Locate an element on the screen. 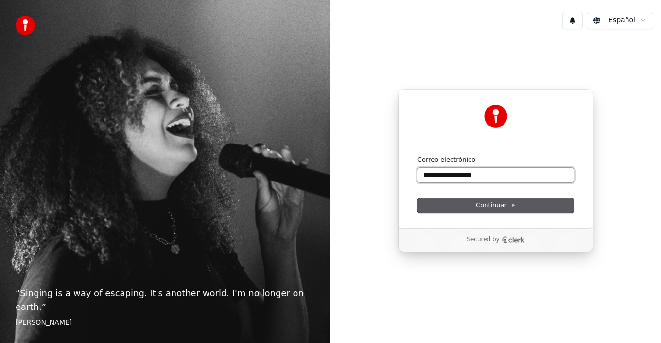  p: Secured by is located at coordinates (482, 240).